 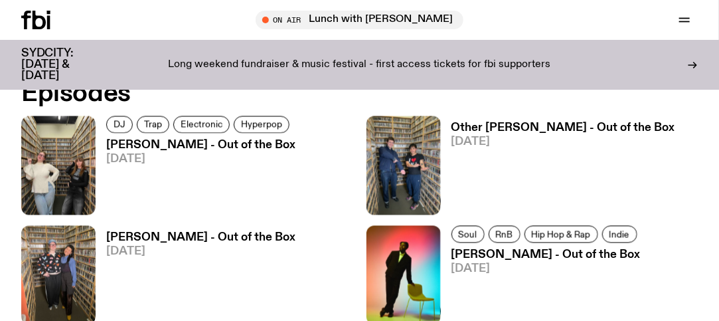 I want to click on span: Electronic, so click(x=201, y=124).